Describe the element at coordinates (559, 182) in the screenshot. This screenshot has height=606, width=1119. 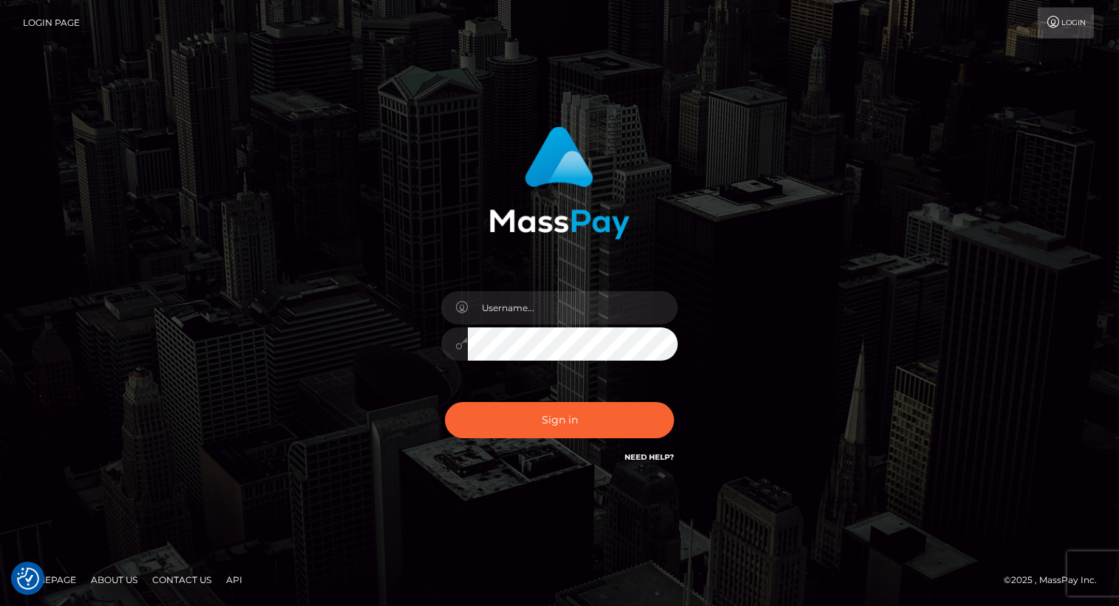
I see `img: MassPay Login` at that location.